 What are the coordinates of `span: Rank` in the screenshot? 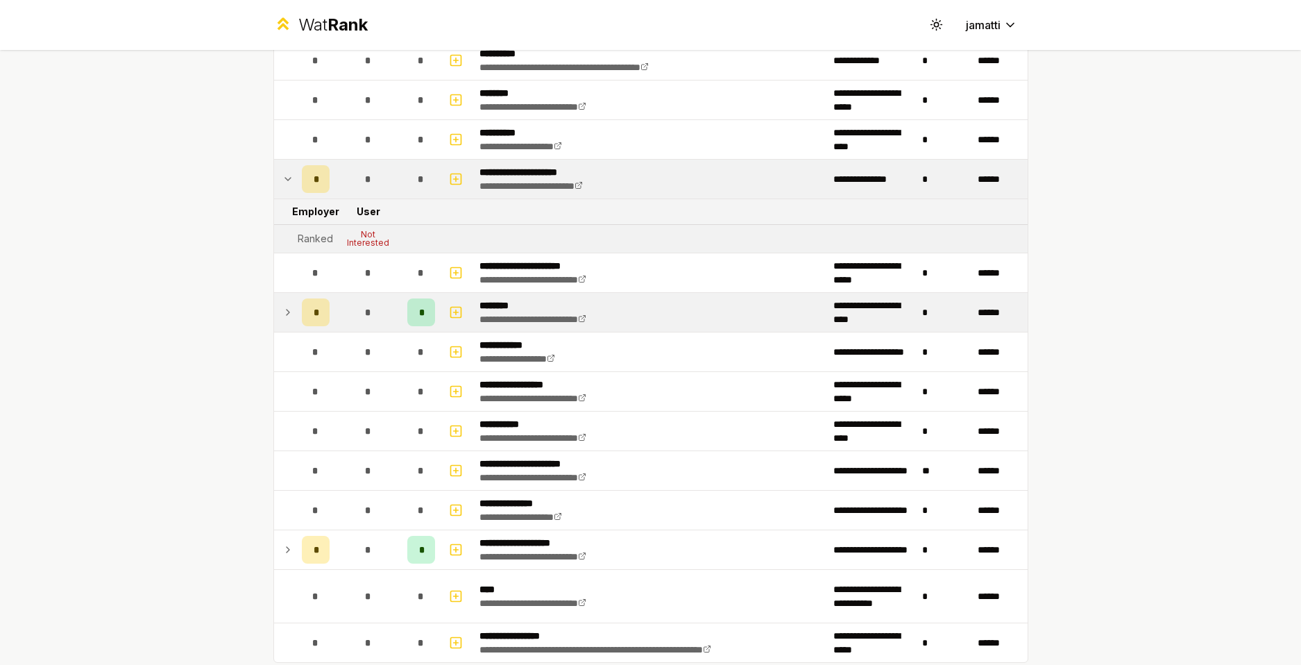 It's located at (348, 24).